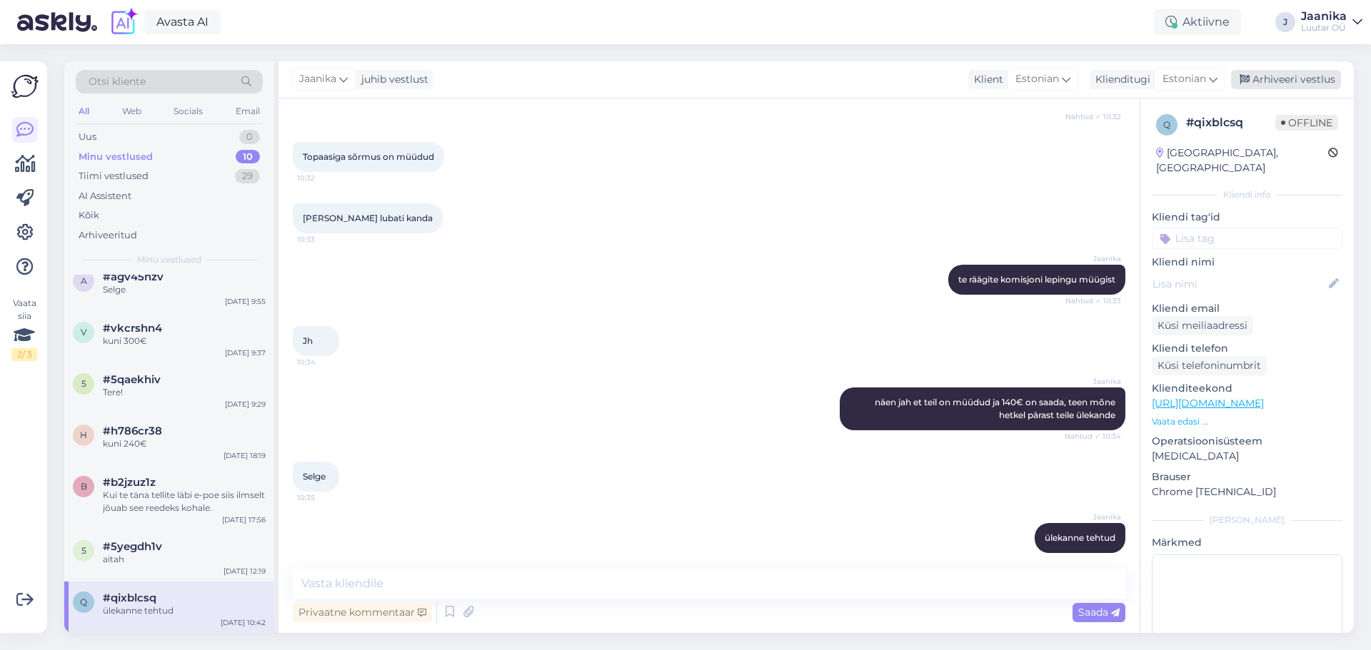 Image resolution: width=1371 pixels, height=650 pixels. Describe the element at coordinates (1079, 538) in the screenshot. I see `span: ülekanne tehtud` at that location.